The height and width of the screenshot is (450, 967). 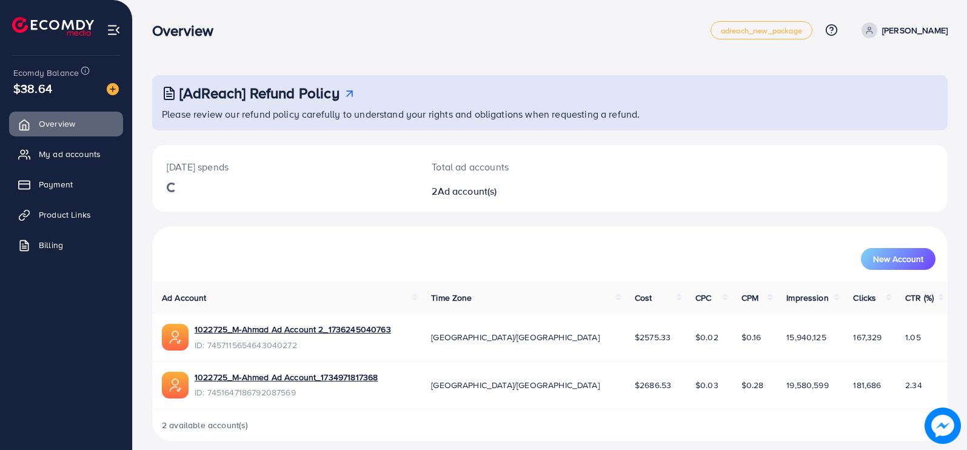 I want to click on span: 2 available account(s), so click(x=205, y=425).